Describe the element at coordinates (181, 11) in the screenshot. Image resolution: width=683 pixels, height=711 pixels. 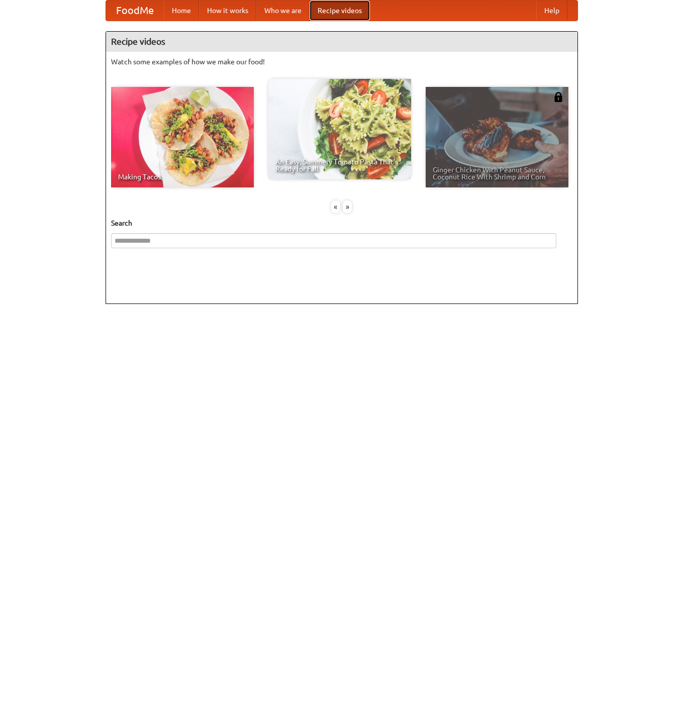
I see `a: Home` at that location.